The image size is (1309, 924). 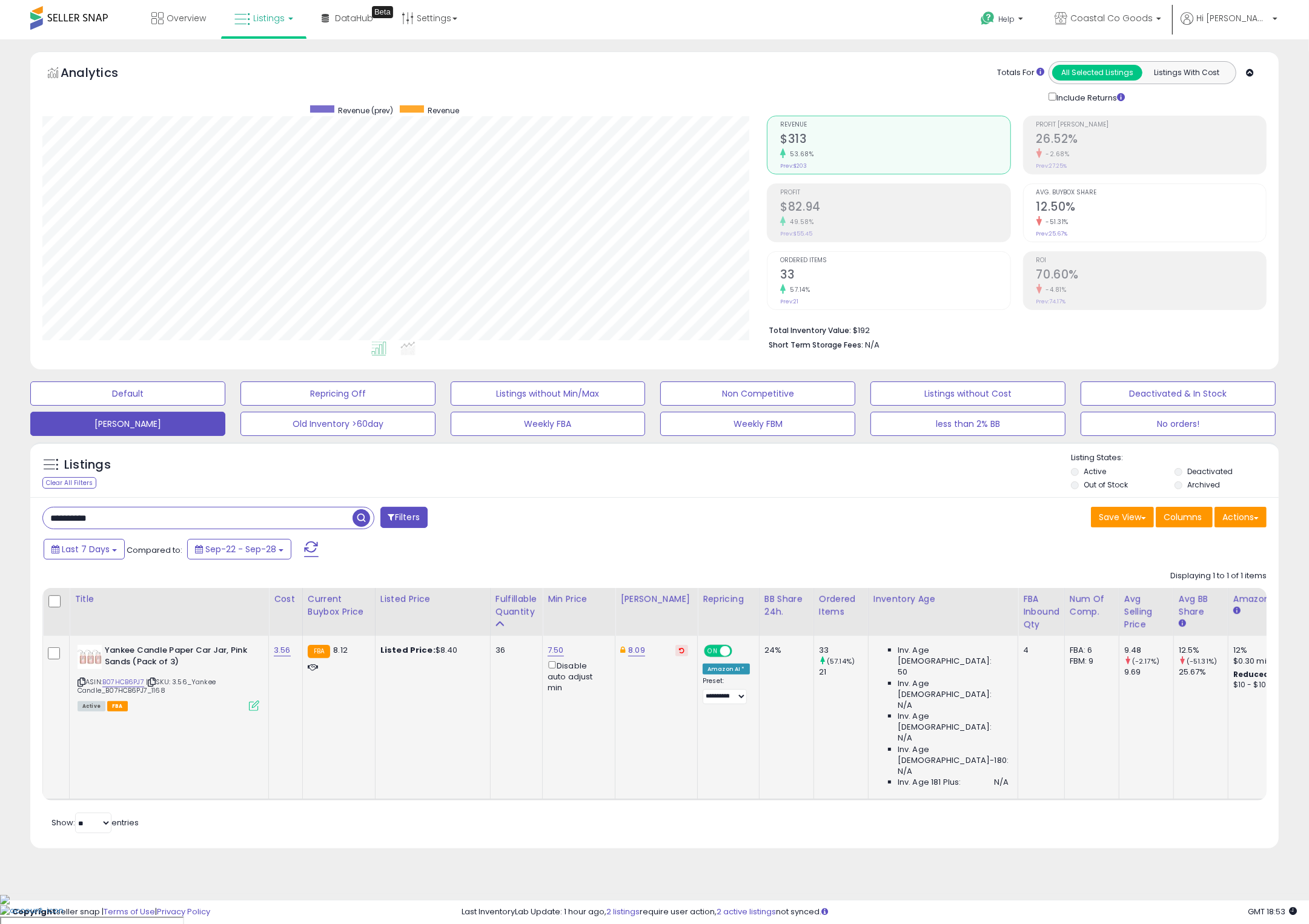 What do you see at coordinates (1203, 484) in the screenshot?
I see `label: Archived` at bounding box center [1203, 484].